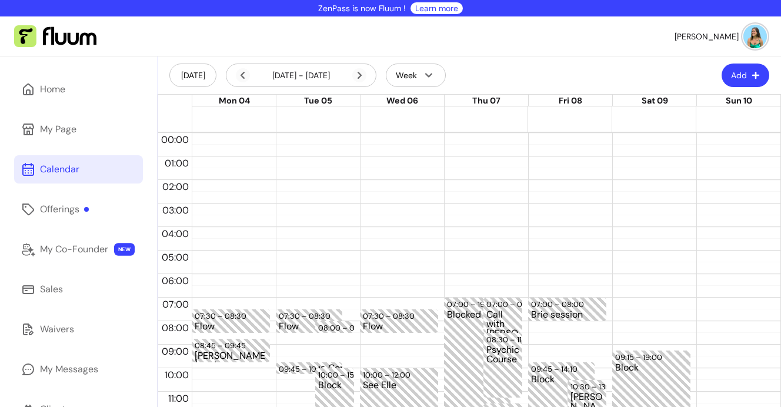 Image resolution: width=781 pixels, height=407 pixels. I want to click on div: 08:30 – 11:15Psychic Course, so click(503, 365).